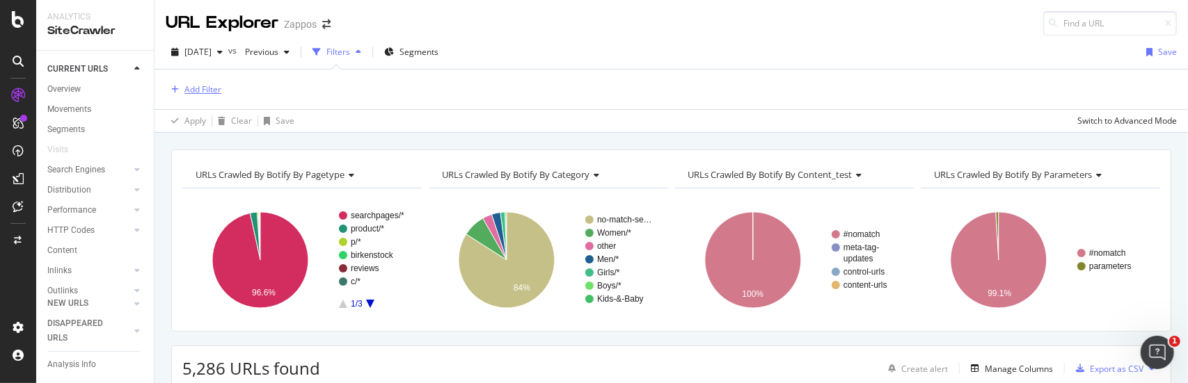  Describe the element at coordinates (522, 288) in the screenshot. I see `text: 84%` at that location.